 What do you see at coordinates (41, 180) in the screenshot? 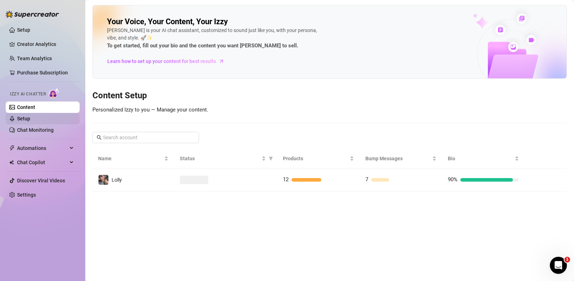
I see `a: Discover Viral Videos` at bounding box center [41, 180].